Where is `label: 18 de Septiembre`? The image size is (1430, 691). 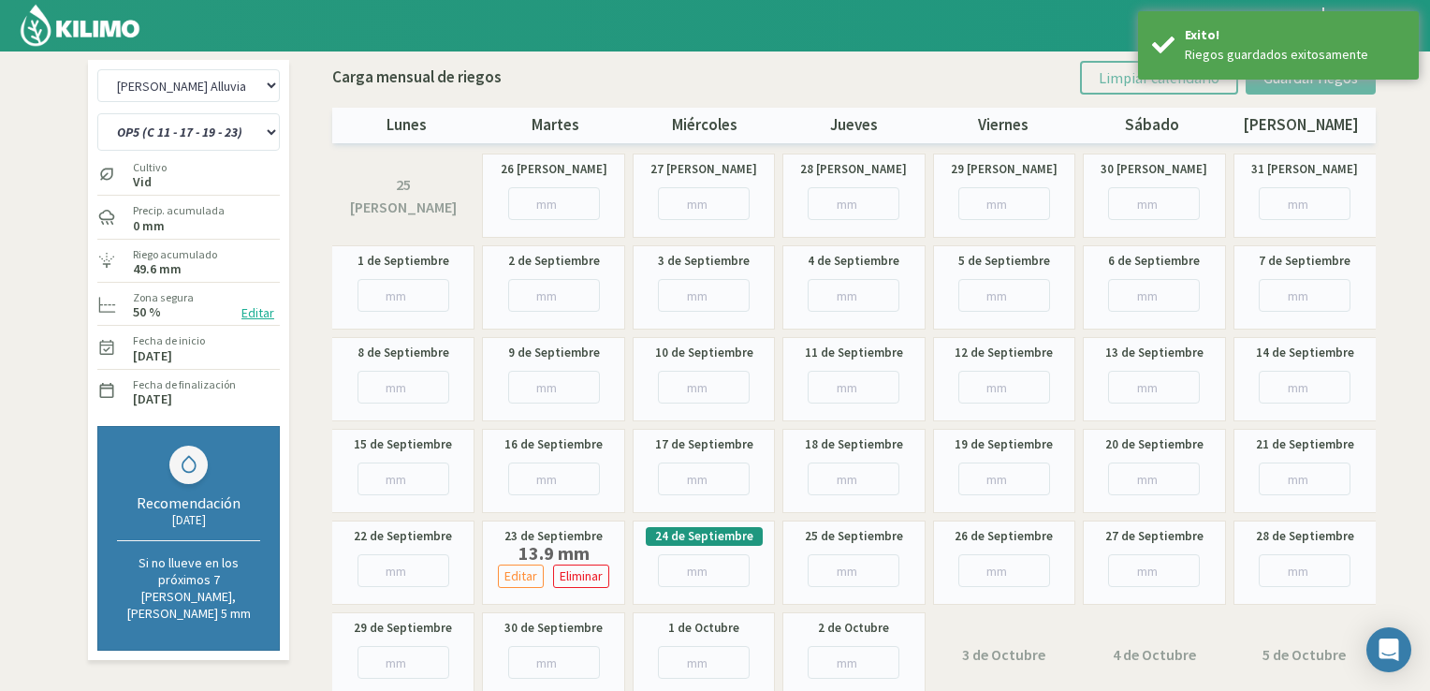
label: 18 de Septiembre is located at coordinates (853, 445).